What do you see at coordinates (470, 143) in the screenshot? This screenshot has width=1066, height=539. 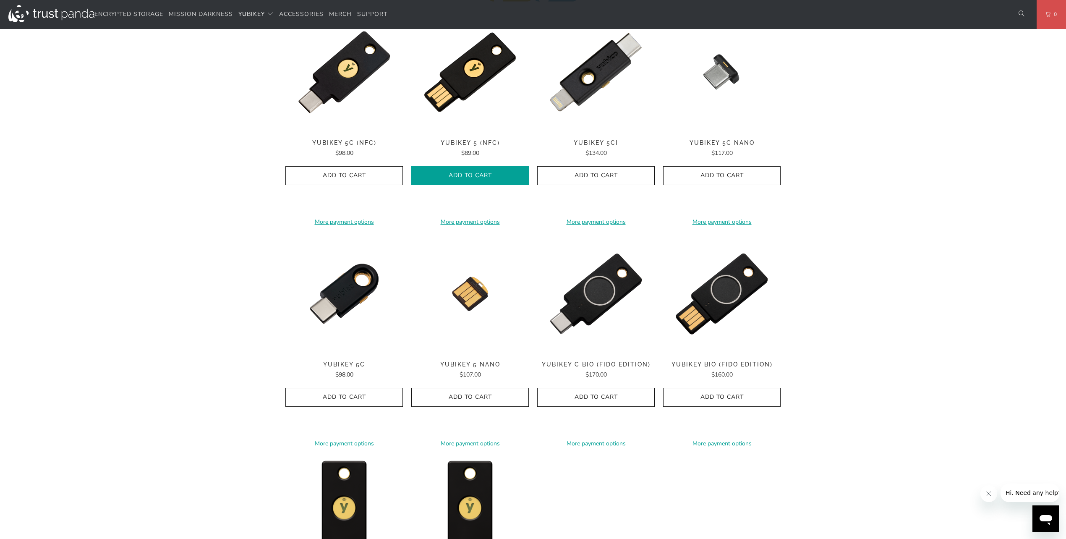 I see `span: YubiKey 5 (NFC)` at bounding box center [470, 143].